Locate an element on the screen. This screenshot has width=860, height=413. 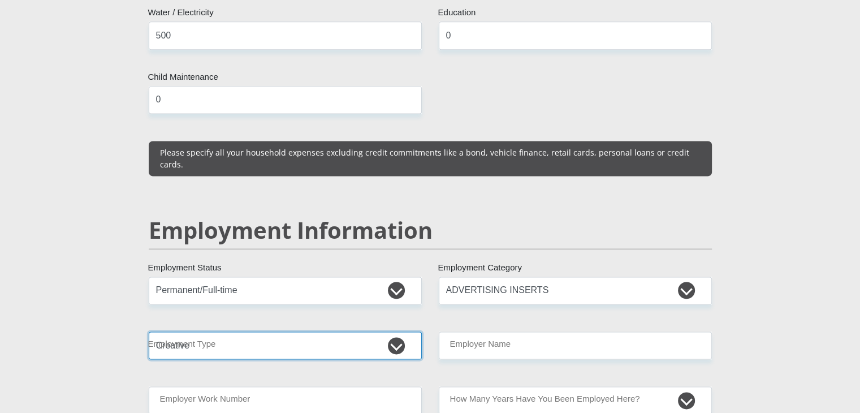
p: Please specify all your household expenses excluding credit commitments like a bond, vehicle fina... is located at coordinates (430, 158).